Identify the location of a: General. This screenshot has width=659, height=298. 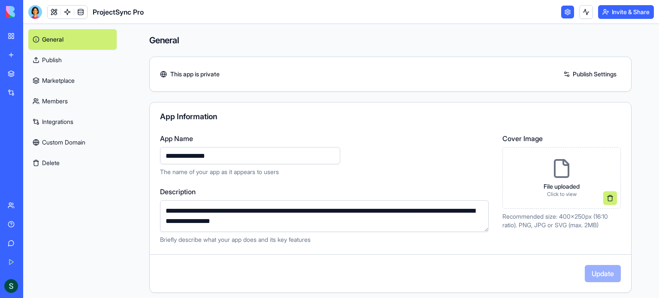
(73, 39).